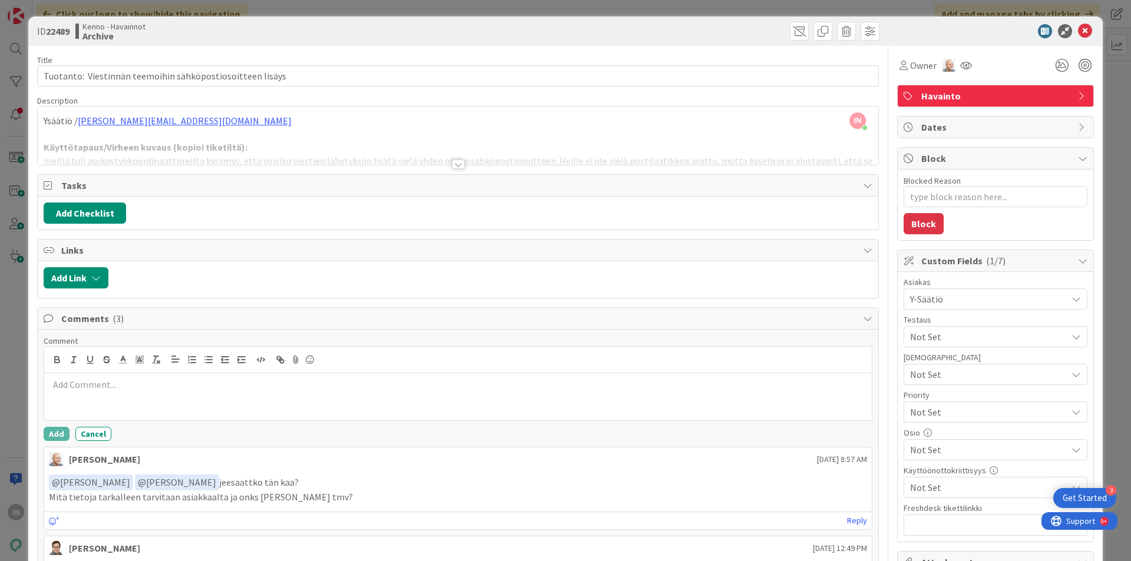 The height and width of the screenshot is (561, 1131). I want to click on div: Asiakas, so click(996, 282).